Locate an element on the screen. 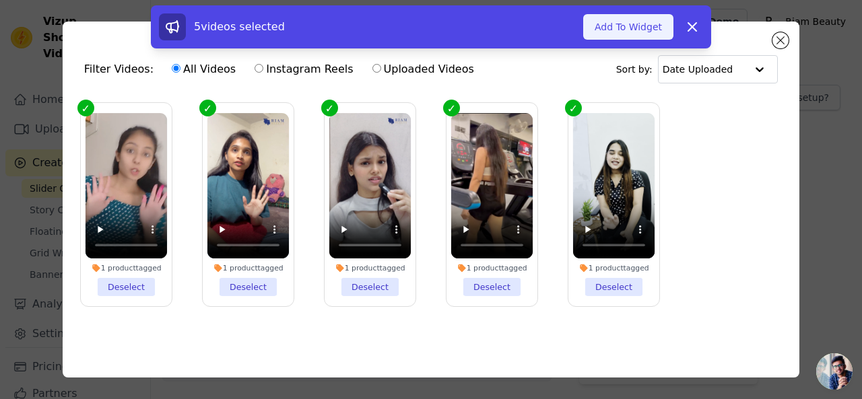 The height and width of the screenshot is (399, 862). label: Uploaded Videos is located at coordinates (423, 69).